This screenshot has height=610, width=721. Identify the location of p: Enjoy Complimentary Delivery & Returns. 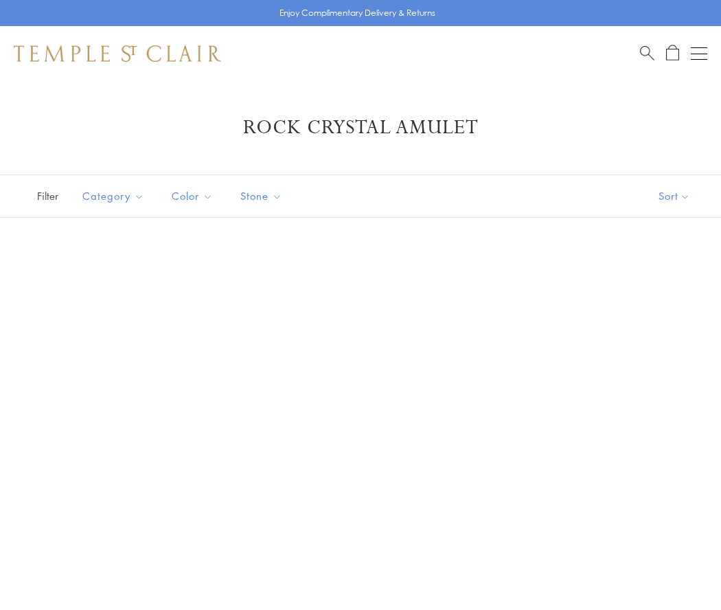
(357, 13).